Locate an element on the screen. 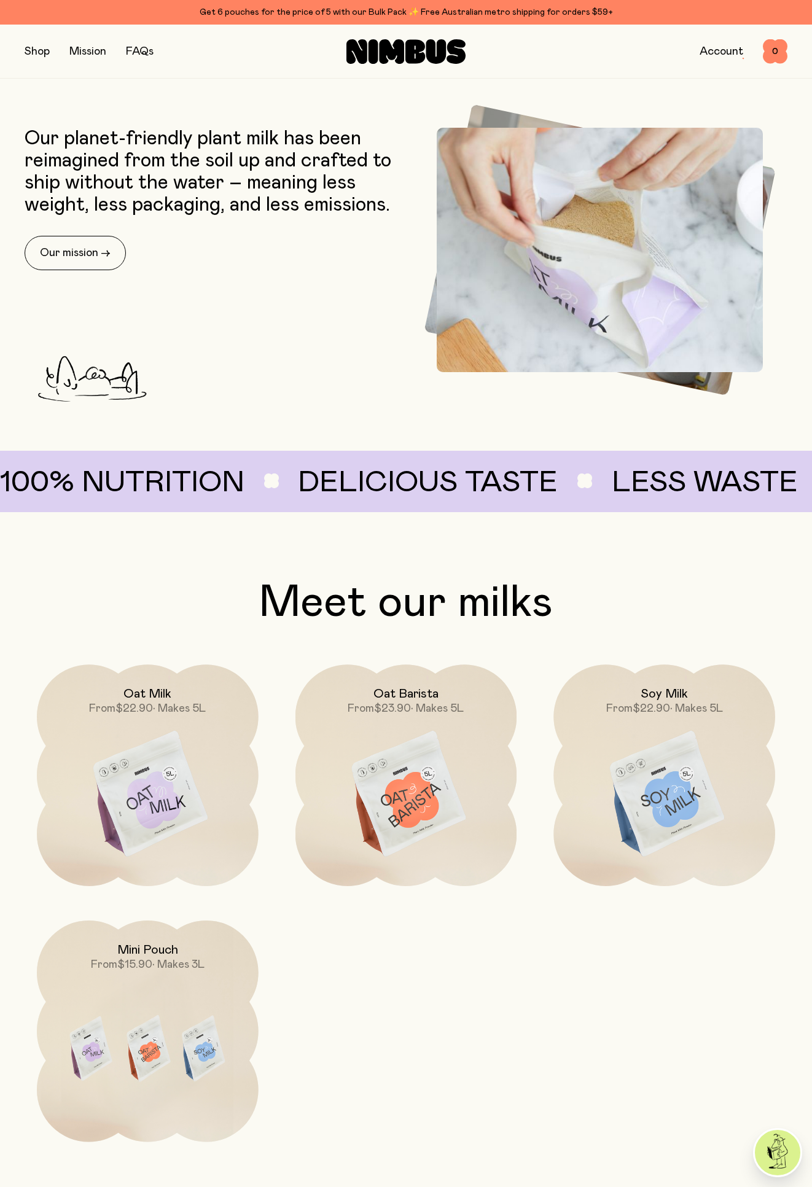  a: FAQs is located at coordinates (139, 52).